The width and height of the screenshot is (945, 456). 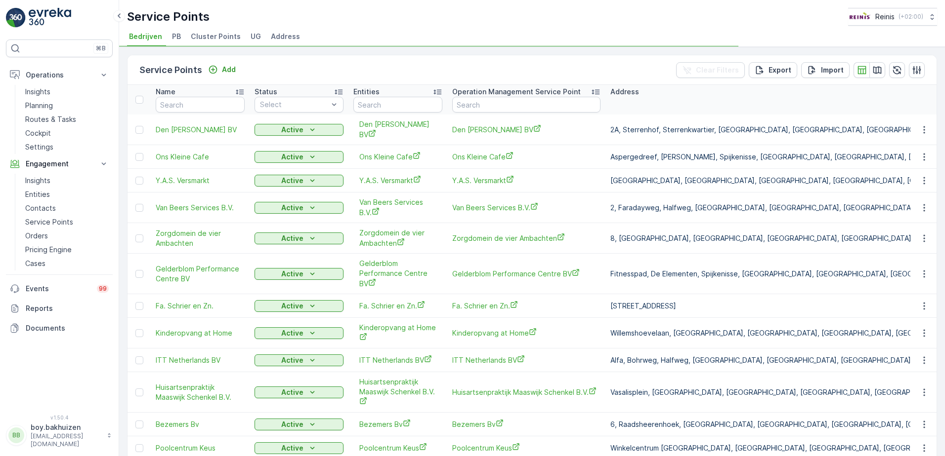 I want to click on button: Export, so click(x=773, y=70).